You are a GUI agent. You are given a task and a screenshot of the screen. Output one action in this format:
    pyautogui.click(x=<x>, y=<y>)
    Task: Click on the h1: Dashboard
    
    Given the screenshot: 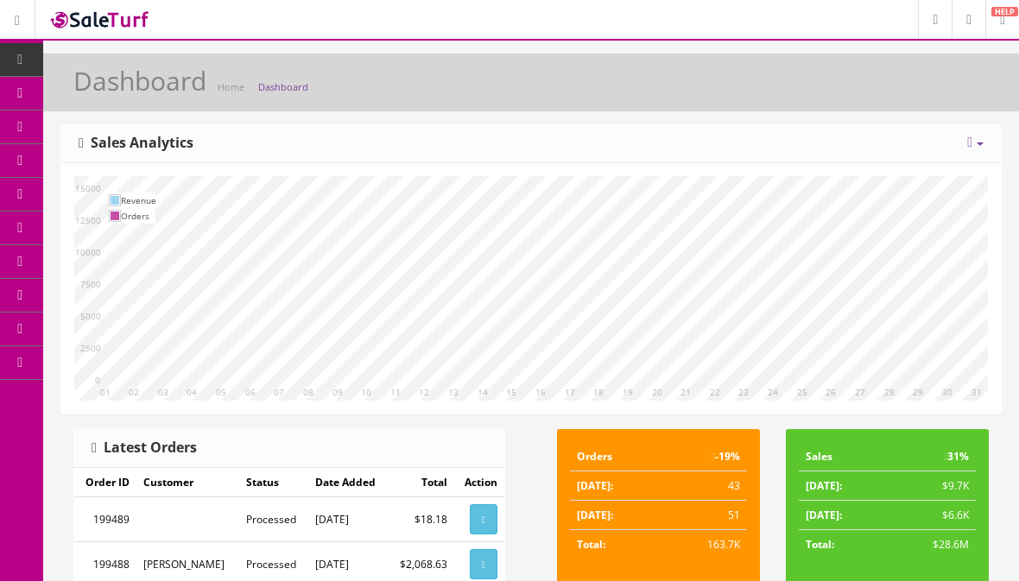 What is the action you would take?
    pyautogui.click(x=140, y=80)
    